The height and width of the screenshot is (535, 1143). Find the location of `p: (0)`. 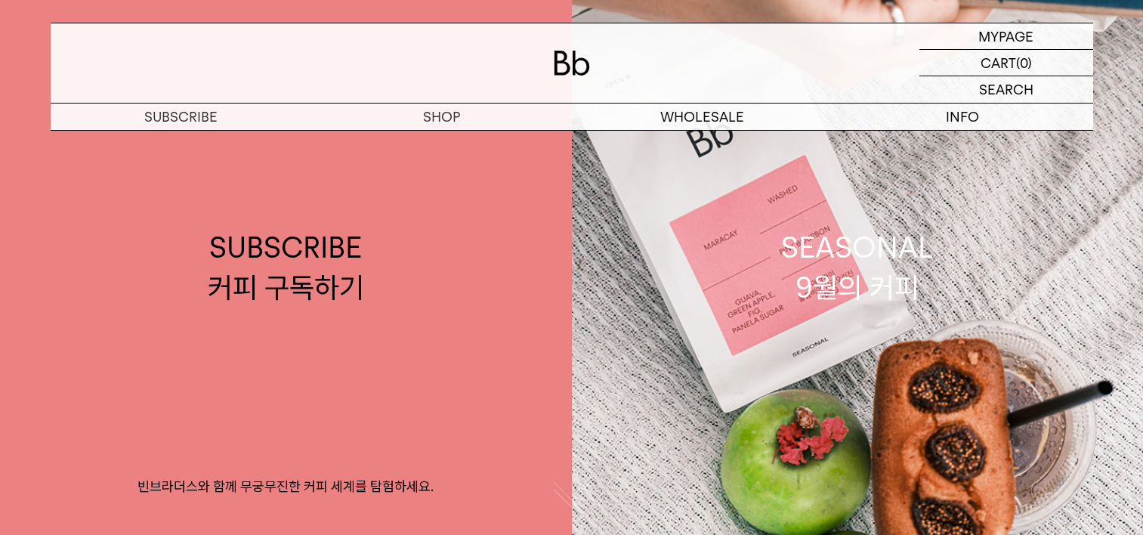

p: (0) is located at coordinates (1023, 63).